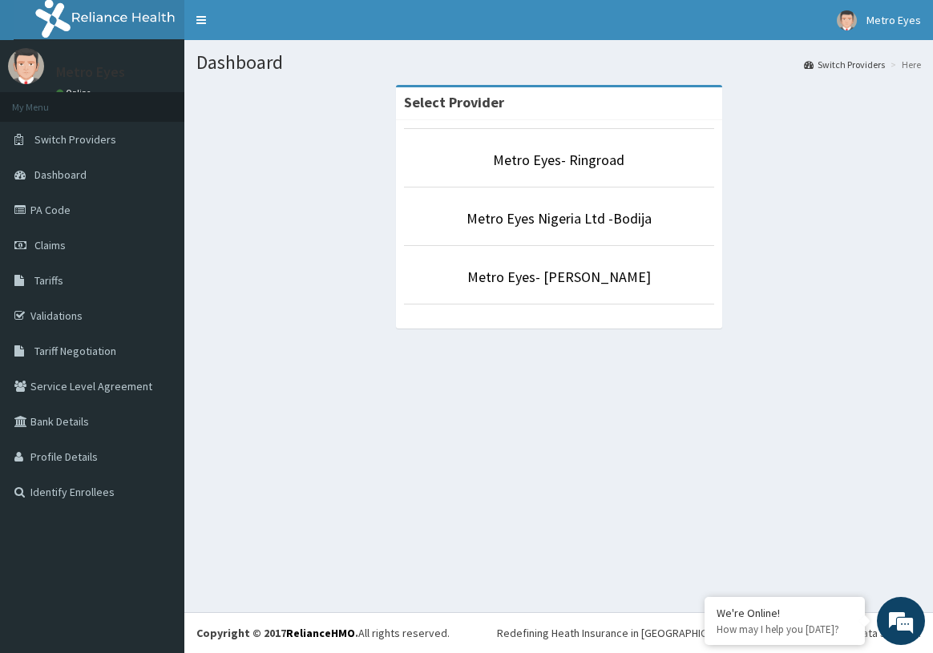  I want to click on footer: All rights reserved., so click(559, 632).